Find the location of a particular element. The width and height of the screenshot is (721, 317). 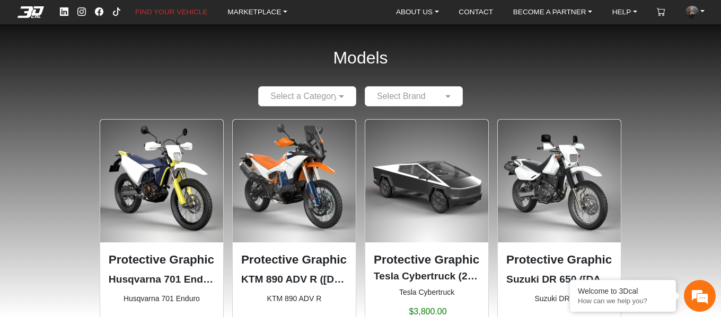

p: Suzuki DR 650 (1996-2024) is located at coordinates (559, 280).